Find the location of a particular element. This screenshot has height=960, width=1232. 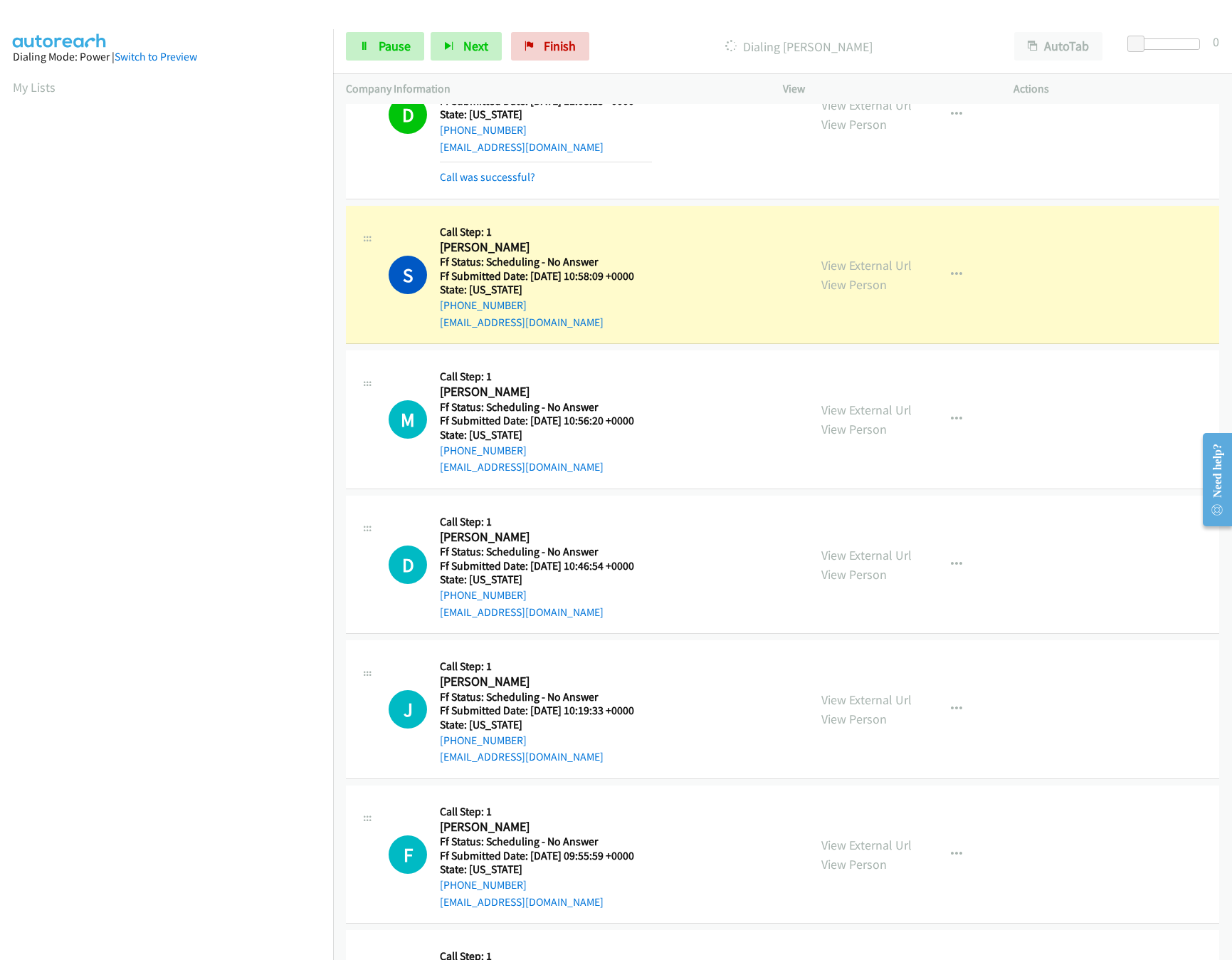

div: 0 is located at coordinates (1216, 41).